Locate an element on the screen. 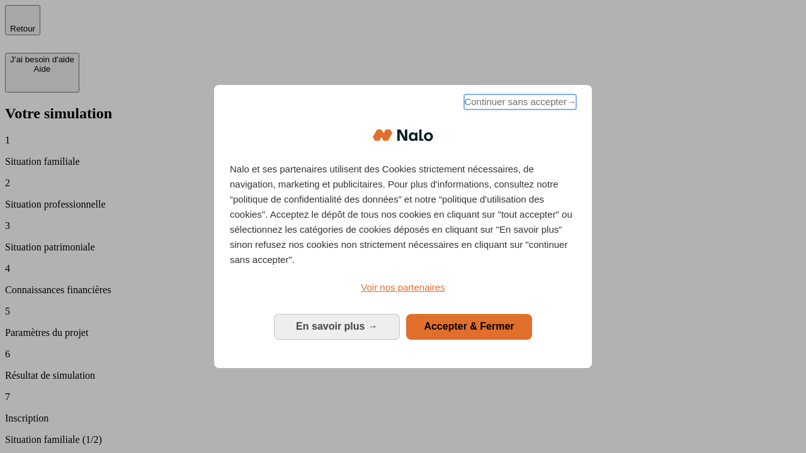 This screenshot has height=453, width=806. span: Continuer sans accepter→ is located at coordinates (520, 102).